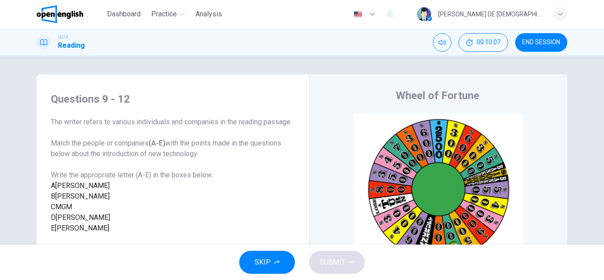 The image size is (604, 280). What do you see at coordinates (442, 42) in the screenshot?
I see `div: Mute` at bounding box center [442, 42].